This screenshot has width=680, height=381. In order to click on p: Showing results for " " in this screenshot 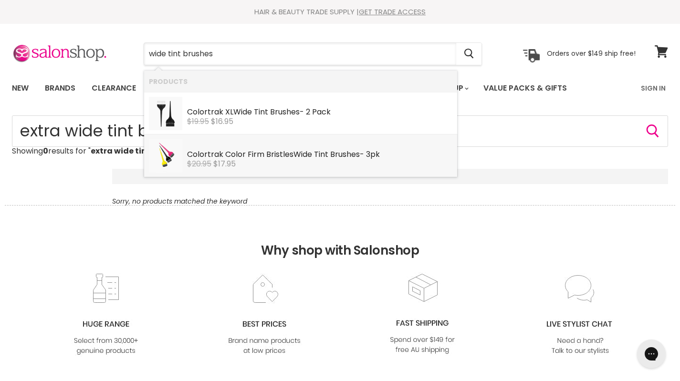, I will do `click(340, 151)`.